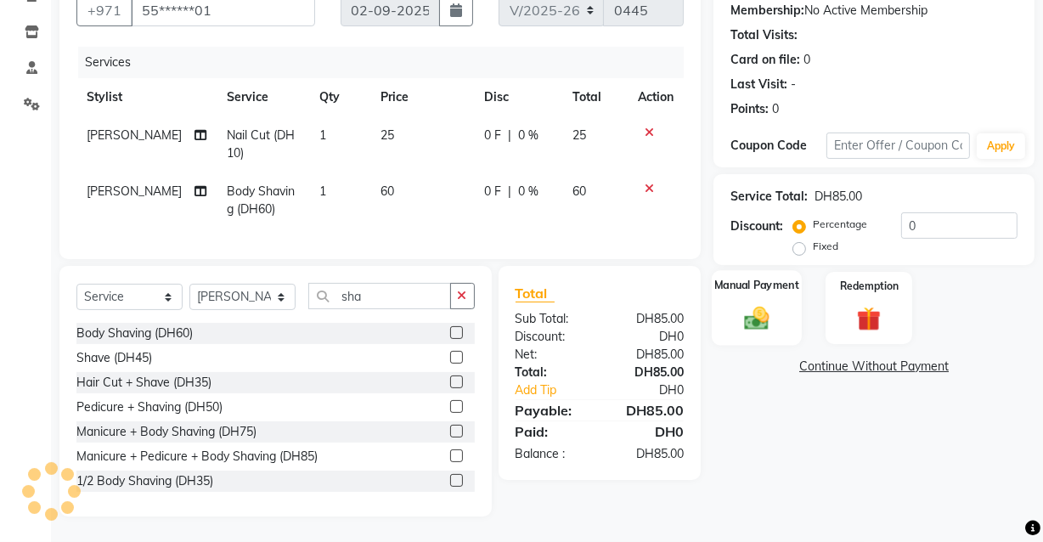 The height and width of the screenshot is (542, 1043). I want to click on th: Qty, so click(340, 97).